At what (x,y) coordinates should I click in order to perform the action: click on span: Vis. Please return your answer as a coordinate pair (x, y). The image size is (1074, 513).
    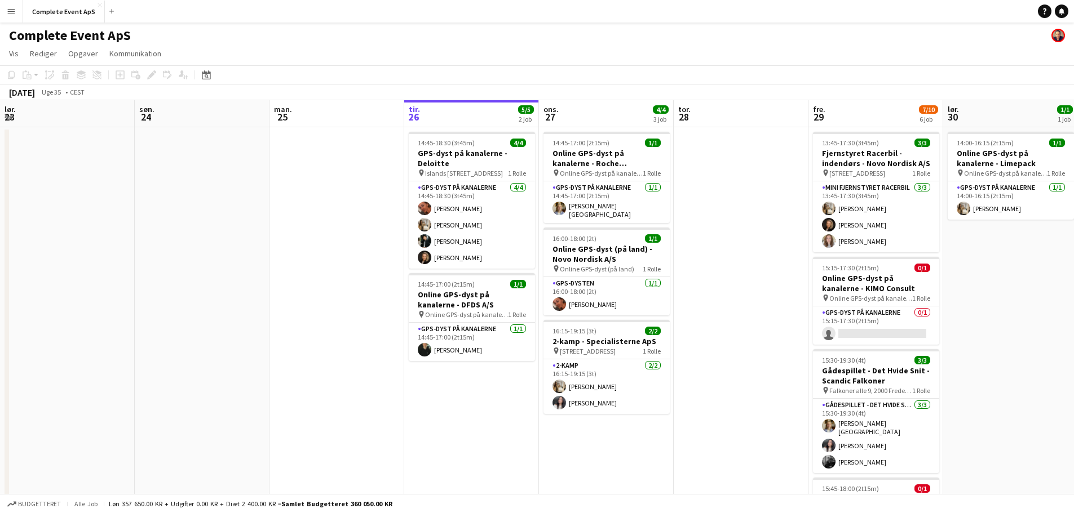
    Looking at the image, I should click on (14, 54).